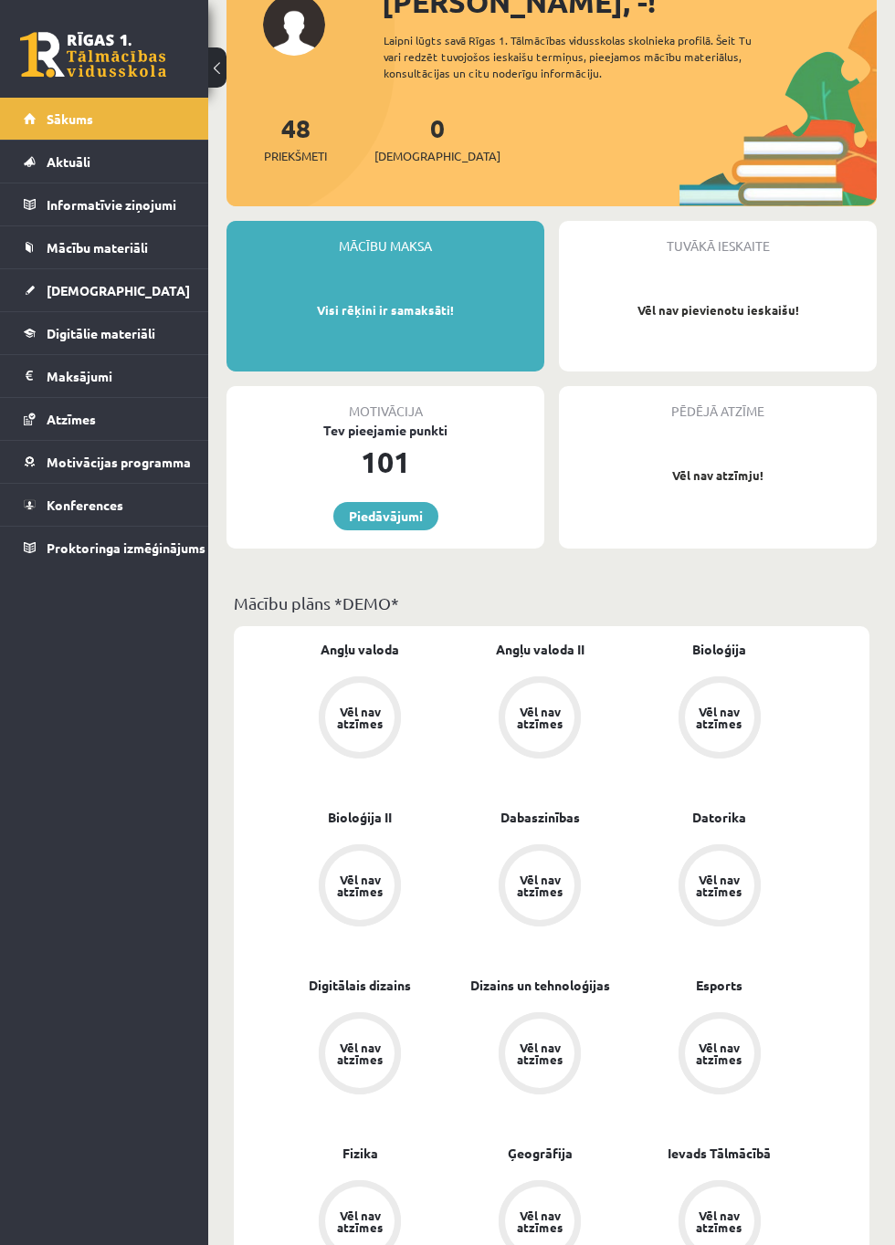  What do you see at coordinates (717, 310) in the screenshot?
I see `p: Vēl nav pievienotu ieskaišu!` at bounding box center [717, 310].